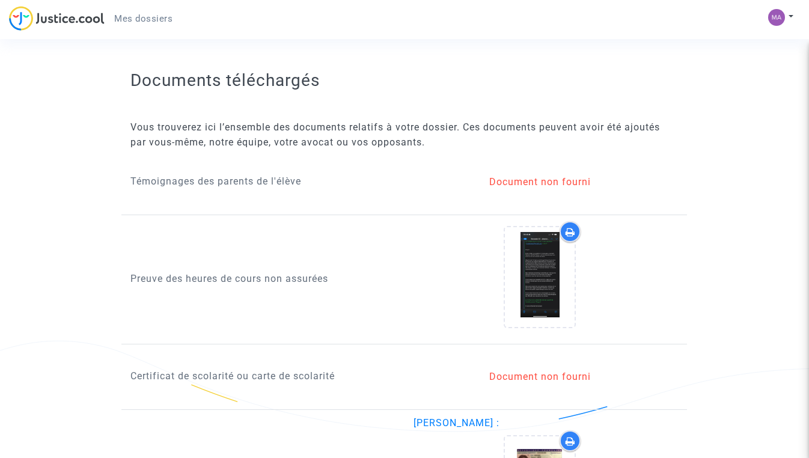 Image resolution: width=809 pixels, height=458 pixels. Describe the element at coordinates (143, 19) in the screenshot. I see `span: Mes dossiers` at that location.